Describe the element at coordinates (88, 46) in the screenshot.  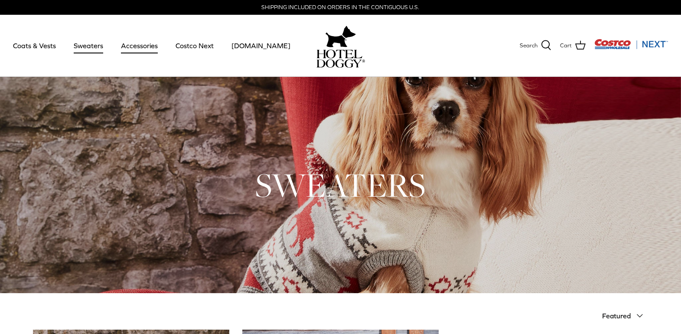
I see `a: Sweaters` at that location.